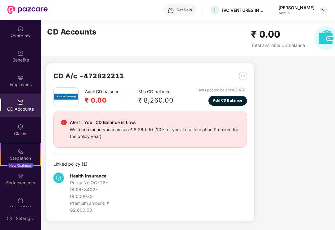  I want to click on div: Avail CD balance, so click(107, 97).